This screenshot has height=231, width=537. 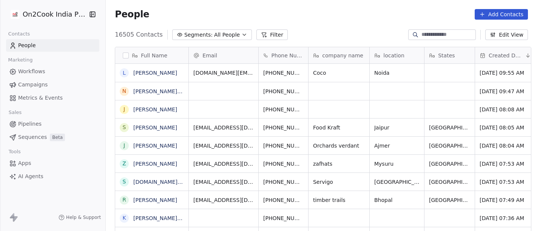 I want to click on span: Servigo, so click(x=339, y=182).